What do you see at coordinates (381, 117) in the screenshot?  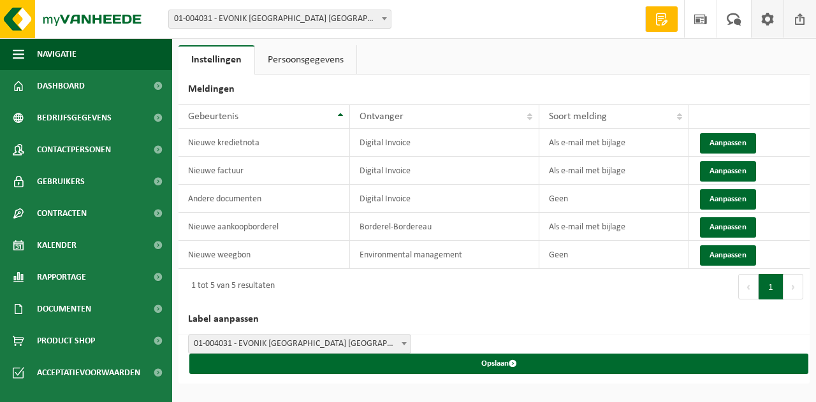 I see `span: Ontvanger` at bounding box center [381, 117].